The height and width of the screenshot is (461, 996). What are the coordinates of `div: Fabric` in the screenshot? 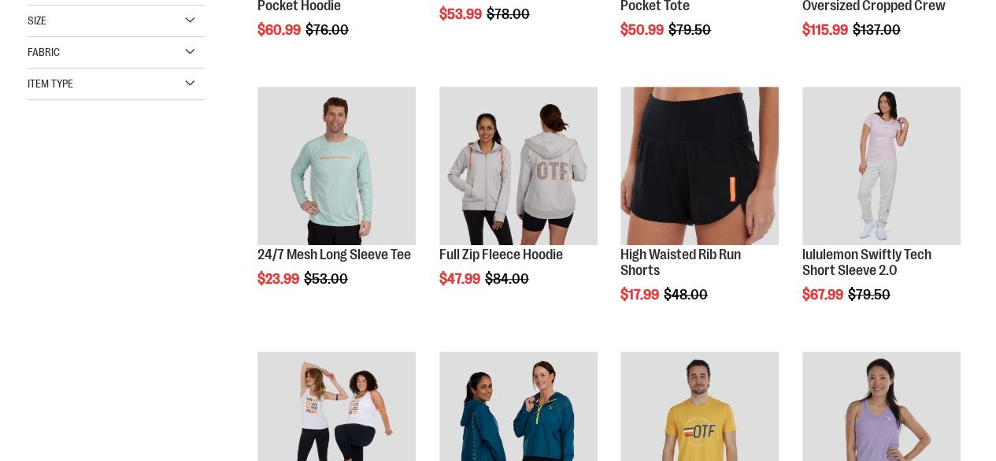 It's located at (116, 53).